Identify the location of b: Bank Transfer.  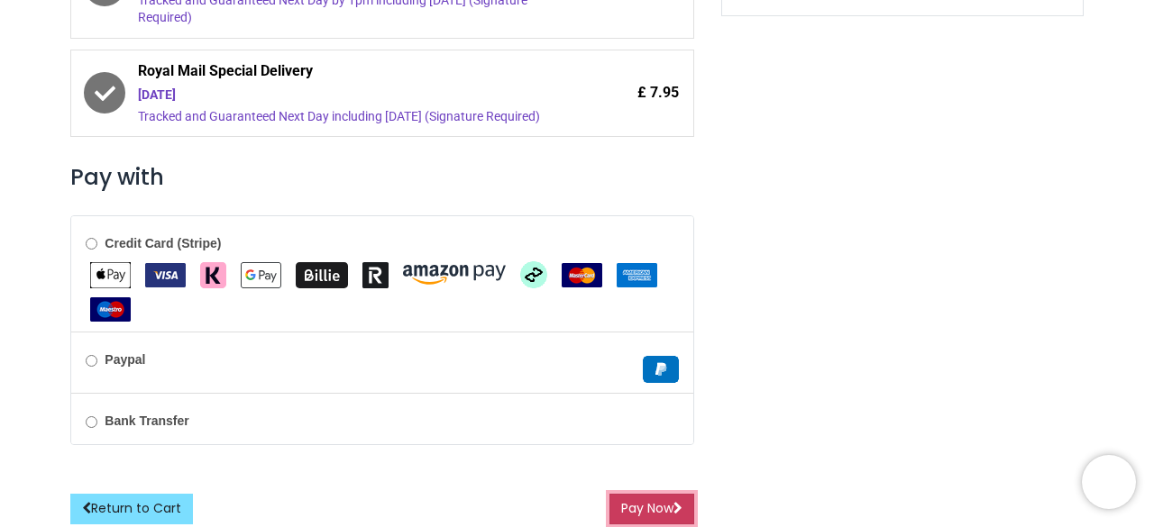
(146, 421).